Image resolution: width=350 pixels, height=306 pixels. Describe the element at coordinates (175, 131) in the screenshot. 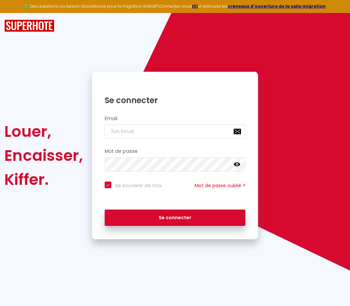

I see `input: Ton Email` at that location.